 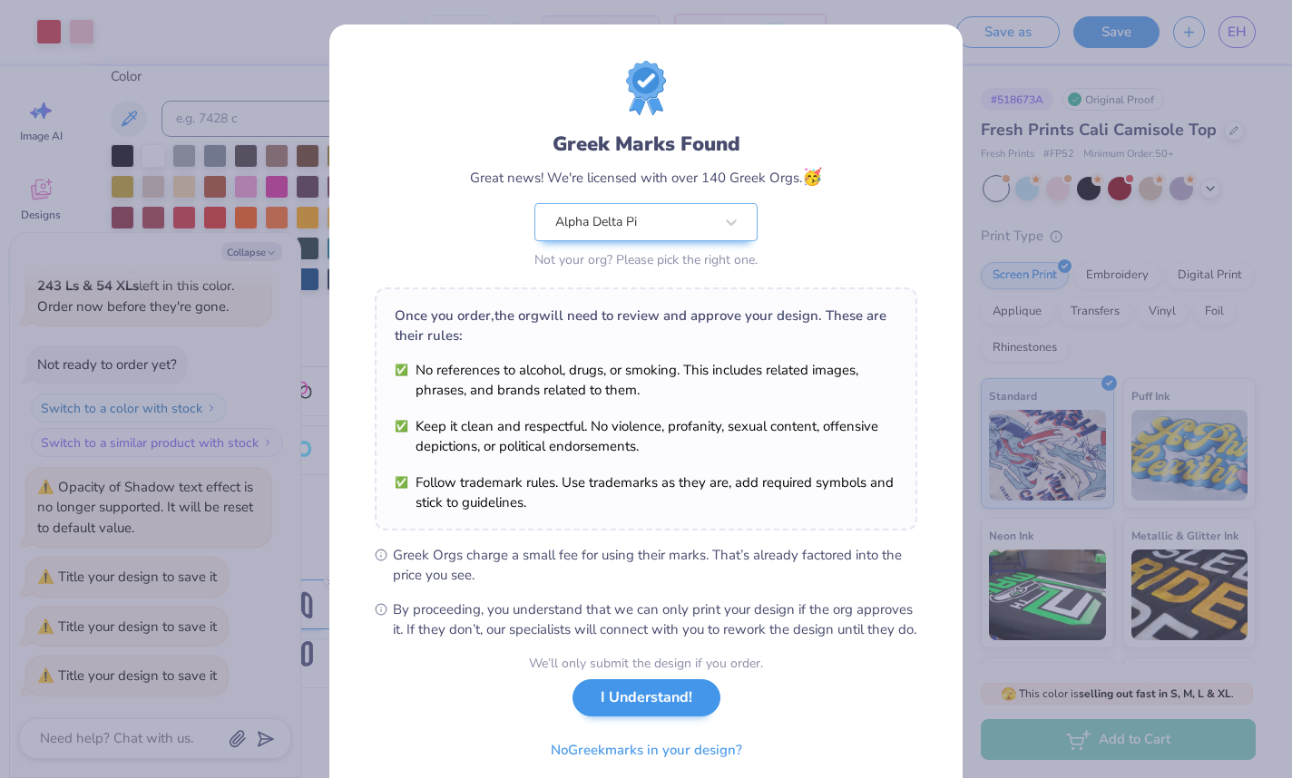 What do you see at coordinates (646, 436) in the screenshot?
I see `li: Keep it clean and respectful. No violence, profanity, sexual content, offensive depictions, or po...` at bounding box center [646, 436].